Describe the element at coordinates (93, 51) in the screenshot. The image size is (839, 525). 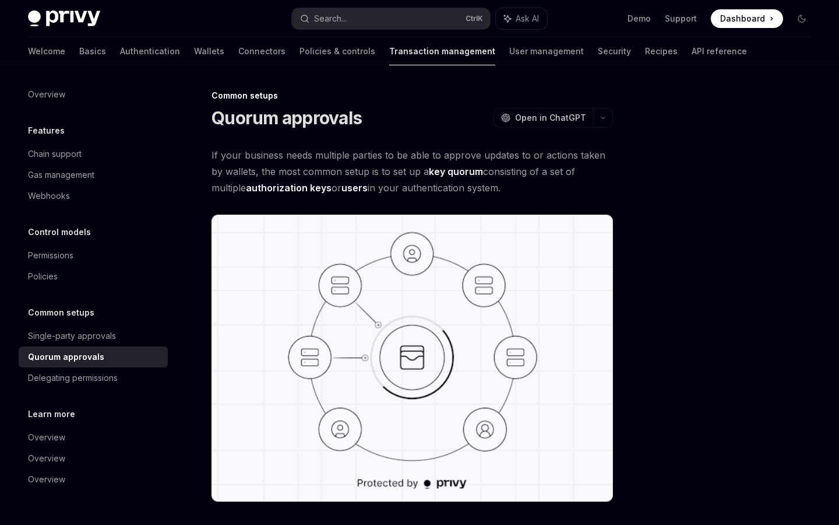
I see `a: Basics` at that location.